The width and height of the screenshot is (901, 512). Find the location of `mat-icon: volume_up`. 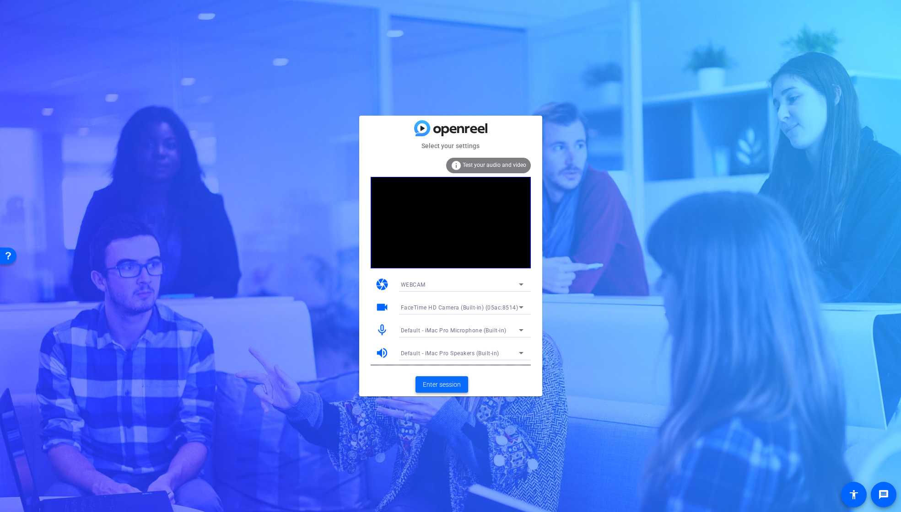

mat-icon: volume_up is located at coordinates (382, 353).